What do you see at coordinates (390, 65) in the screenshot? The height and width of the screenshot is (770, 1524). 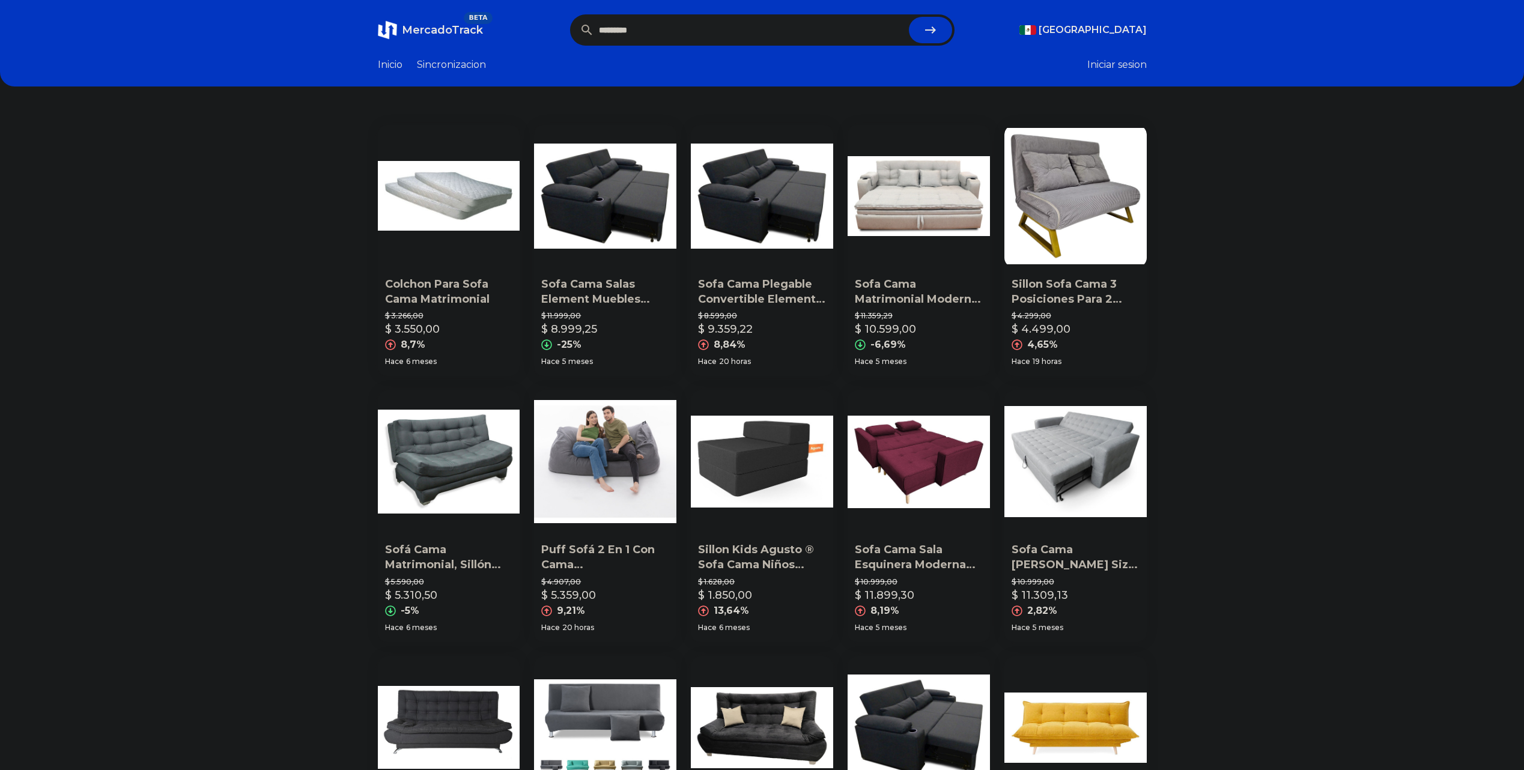 I see `a: Inicio` at bounding box center [390, 65].